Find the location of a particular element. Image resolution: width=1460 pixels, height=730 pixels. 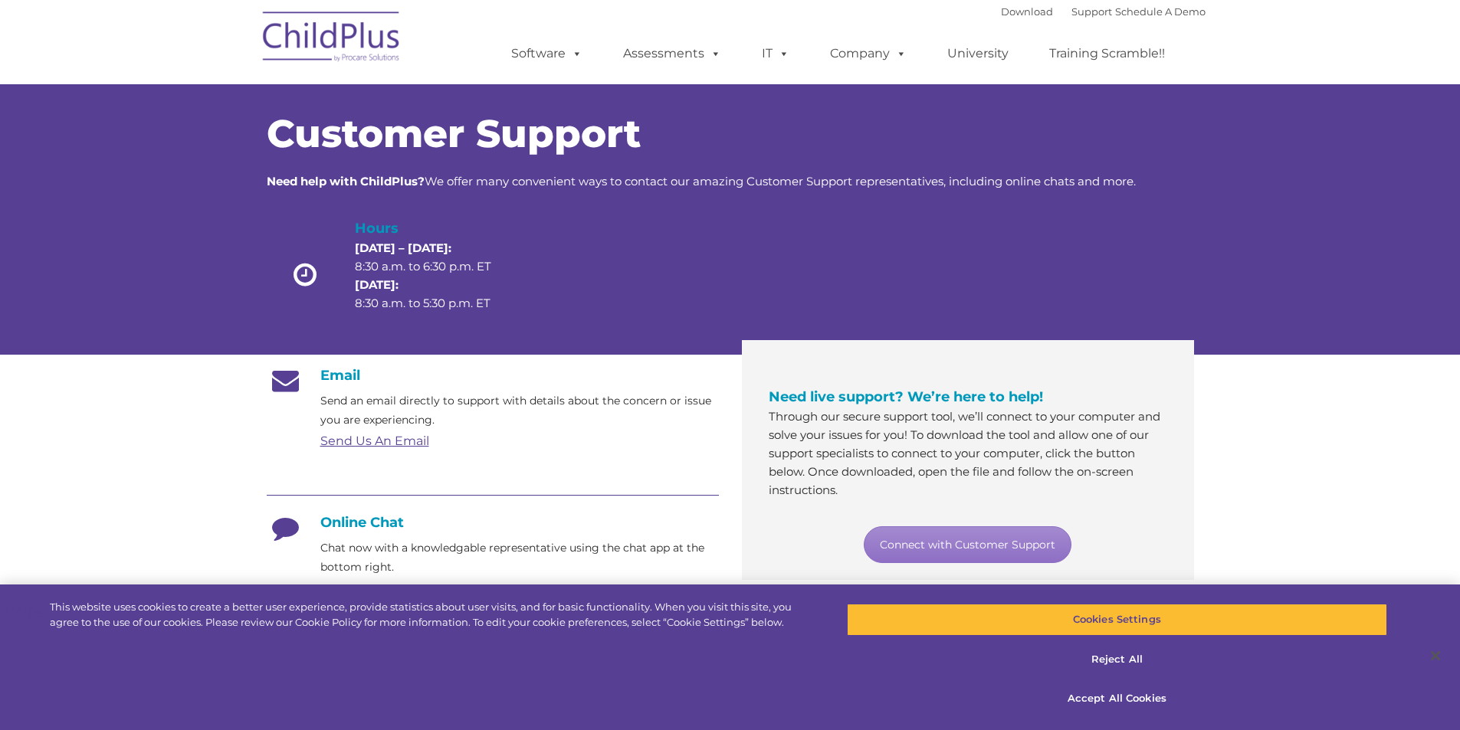

a: IT is located at coordinates (775, 54).